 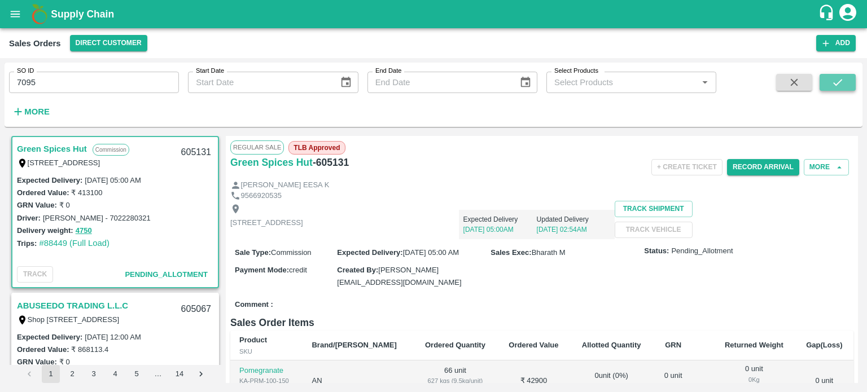 What do you see at coordinates (254, 305) in the screenshot?
I see `label: Comment :` at bounding box center [254, 305].